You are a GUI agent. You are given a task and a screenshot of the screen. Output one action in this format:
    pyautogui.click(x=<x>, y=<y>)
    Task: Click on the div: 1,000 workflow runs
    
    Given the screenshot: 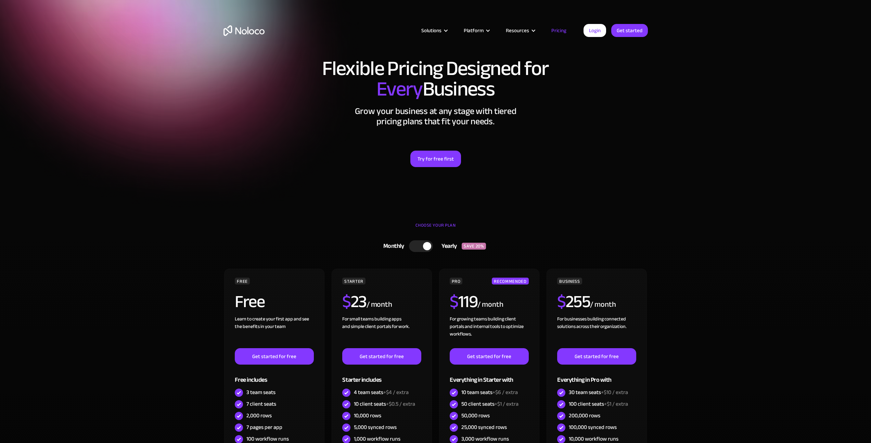 What is the action you would take?
    pyautogui.click(x=377, y=439)
    